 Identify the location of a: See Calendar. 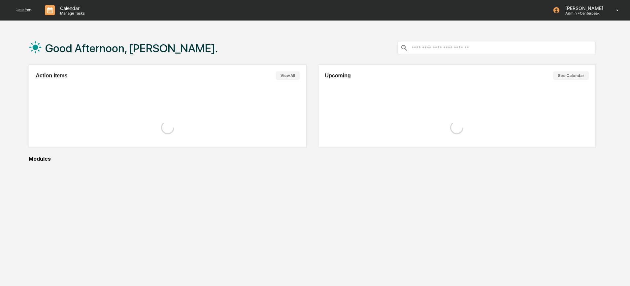
(571, 76).